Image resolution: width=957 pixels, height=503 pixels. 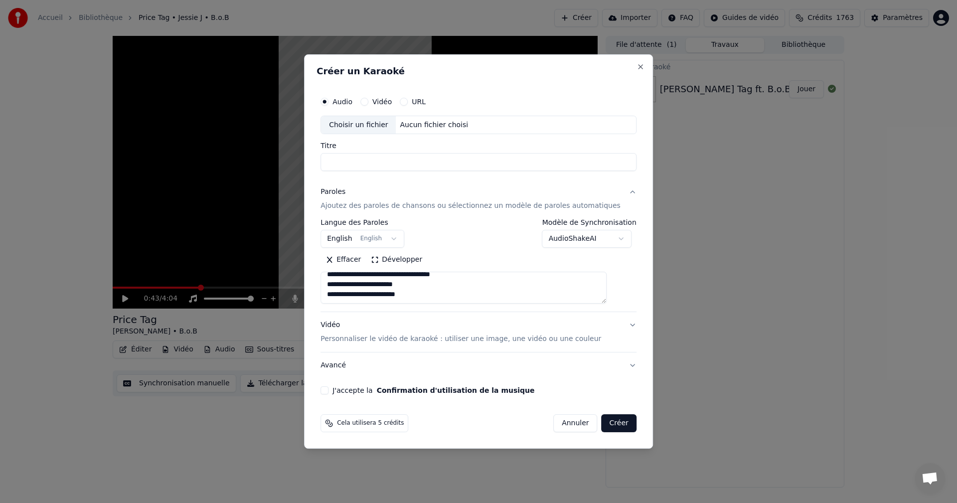 I want to click on label: Titre, so click(x=478, y=146).